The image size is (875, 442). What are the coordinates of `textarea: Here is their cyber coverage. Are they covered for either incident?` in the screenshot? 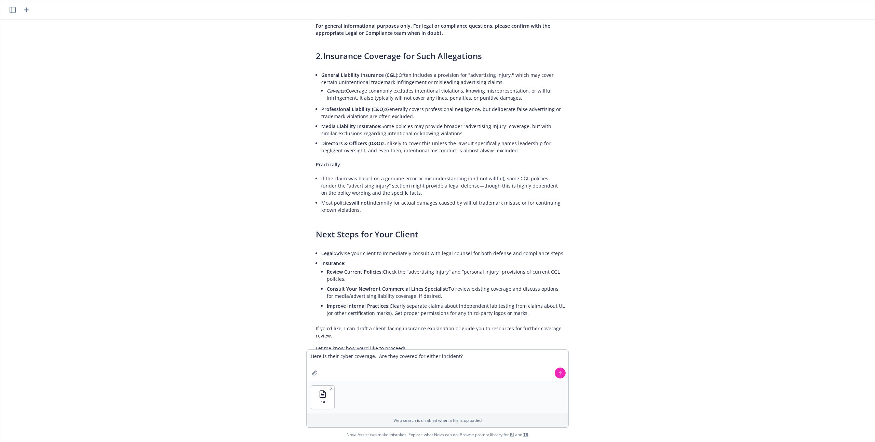 It's located at (437, 366).